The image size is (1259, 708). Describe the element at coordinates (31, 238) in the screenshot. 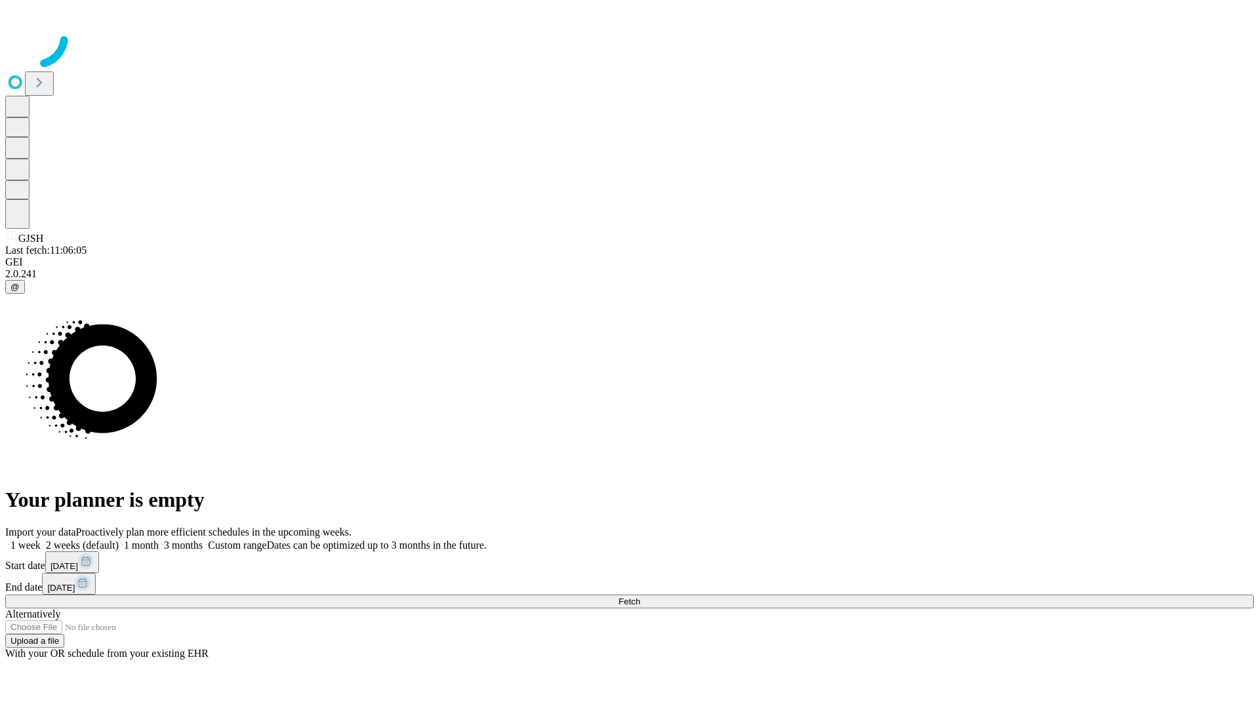

I see `span: GJSH` at that location.